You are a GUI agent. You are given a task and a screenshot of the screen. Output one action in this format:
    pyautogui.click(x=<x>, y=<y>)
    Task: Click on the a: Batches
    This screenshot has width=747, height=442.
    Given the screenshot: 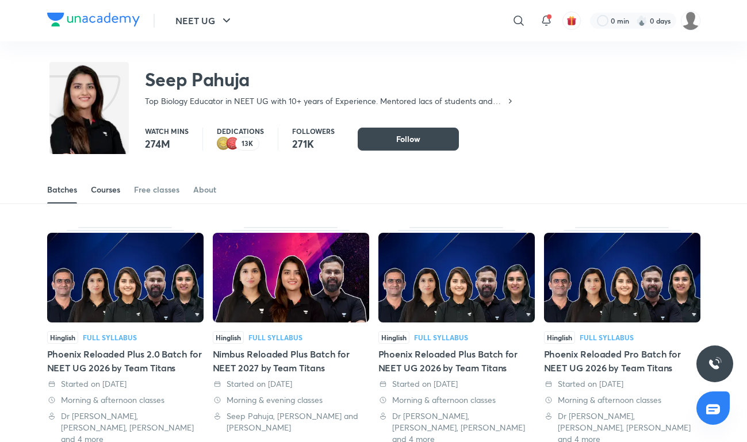 What is the action you would take?
    pyautogui.click(x=62, y=190)
    